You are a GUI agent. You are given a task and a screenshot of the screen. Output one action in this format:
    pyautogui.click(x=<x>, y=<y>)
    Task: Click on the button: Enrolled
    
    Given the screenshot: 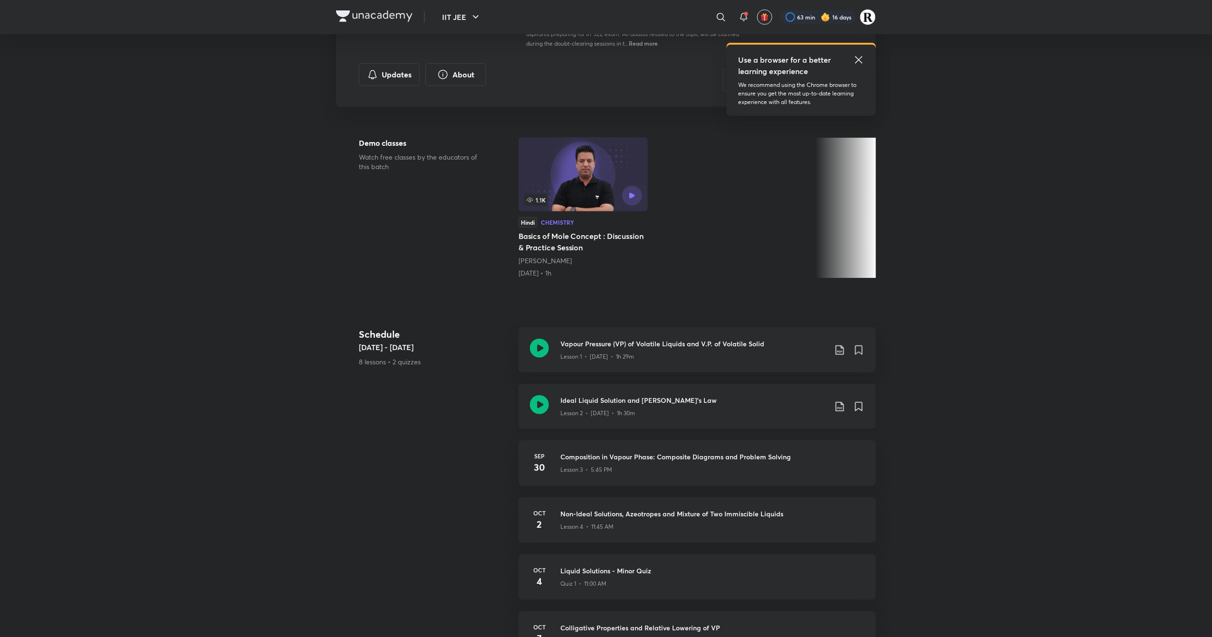 What is the action you would take?
    pyautogui.click(x=773, y=80)
    